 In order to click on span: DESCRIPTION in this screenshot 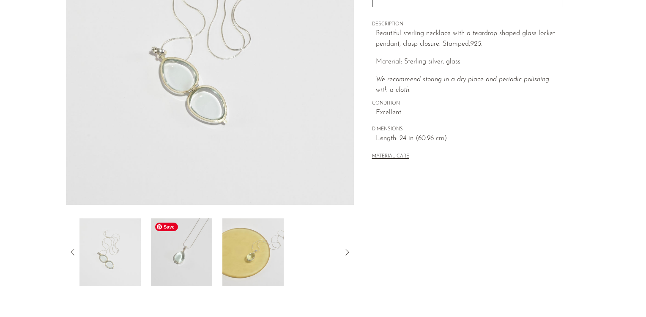, I will do `click(467, 25)`.